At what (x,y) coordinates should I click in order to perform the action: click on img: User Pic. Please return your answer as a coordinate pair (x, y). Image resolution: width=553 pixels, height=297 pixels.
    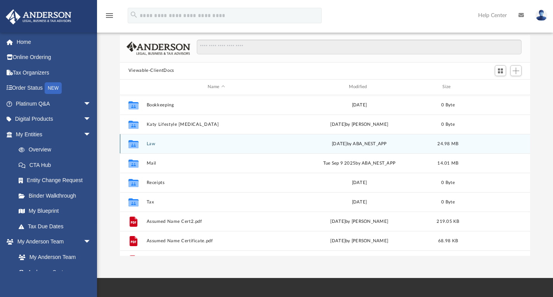
    Looking at the image, I should click on (542, 15).